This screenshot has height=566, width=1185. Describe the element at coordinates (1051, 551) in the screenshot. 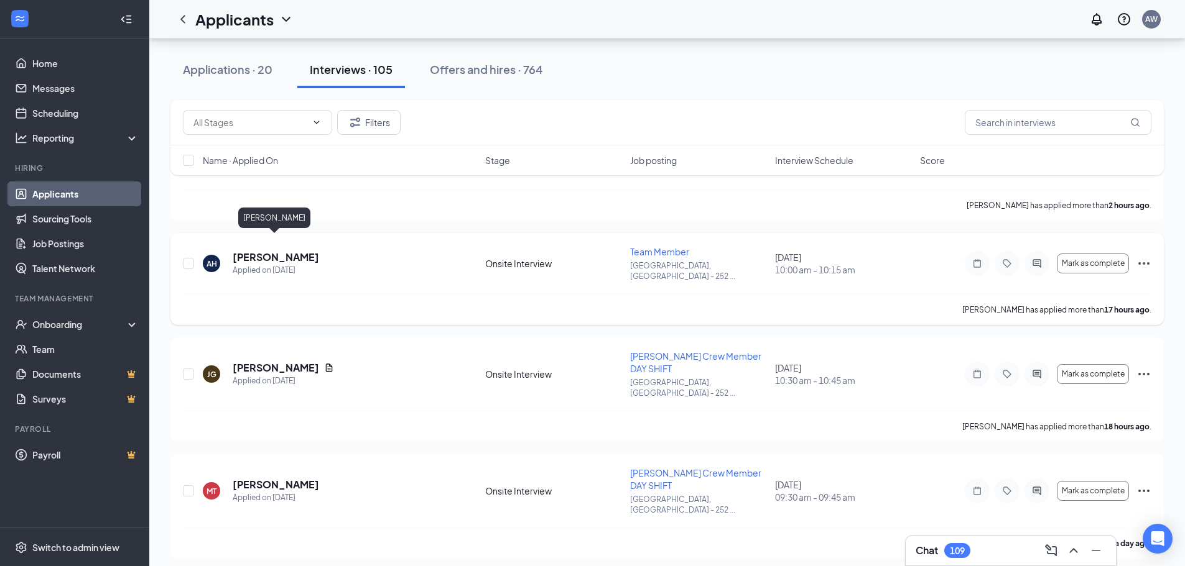

I see `button: ComposeMessage` at that location.